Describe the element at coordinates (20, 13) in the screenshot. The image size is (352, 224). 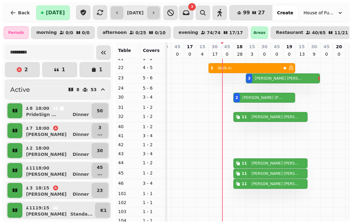
I see `button: Back` at that location.